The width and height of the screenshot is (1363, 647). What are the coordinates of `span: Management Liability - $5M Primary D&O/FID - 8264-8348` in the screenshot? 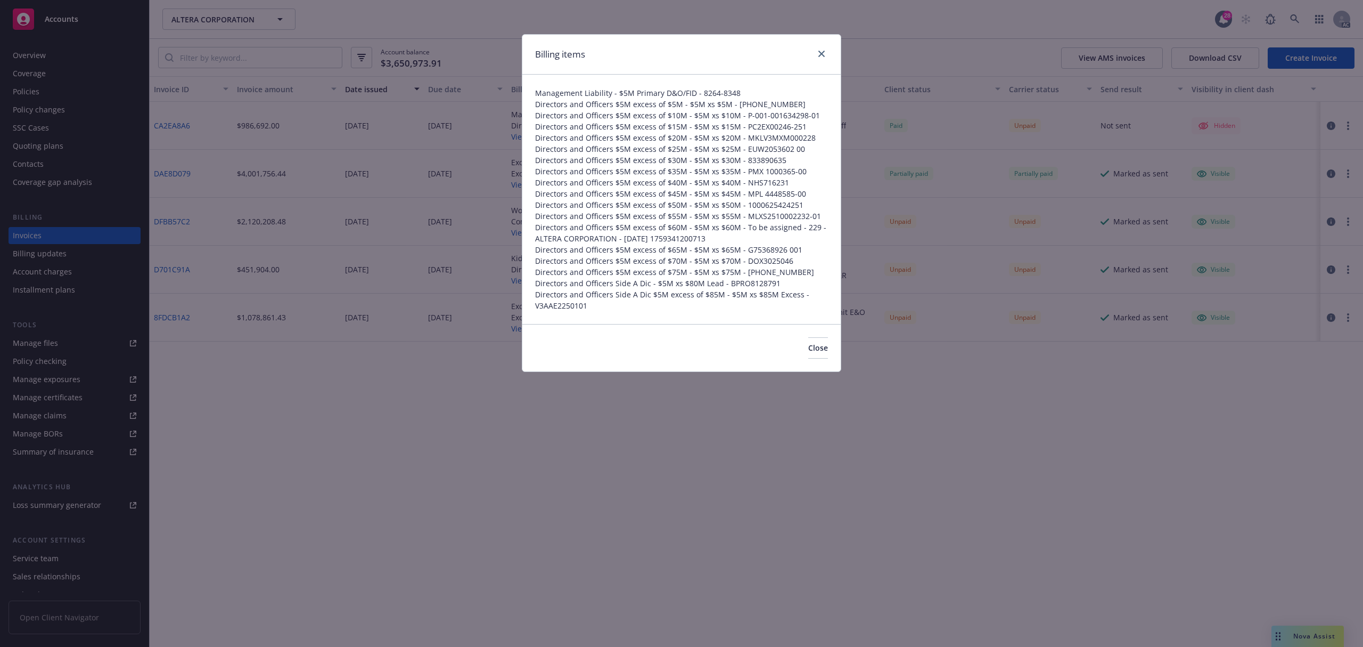 It's located at (682, 93).